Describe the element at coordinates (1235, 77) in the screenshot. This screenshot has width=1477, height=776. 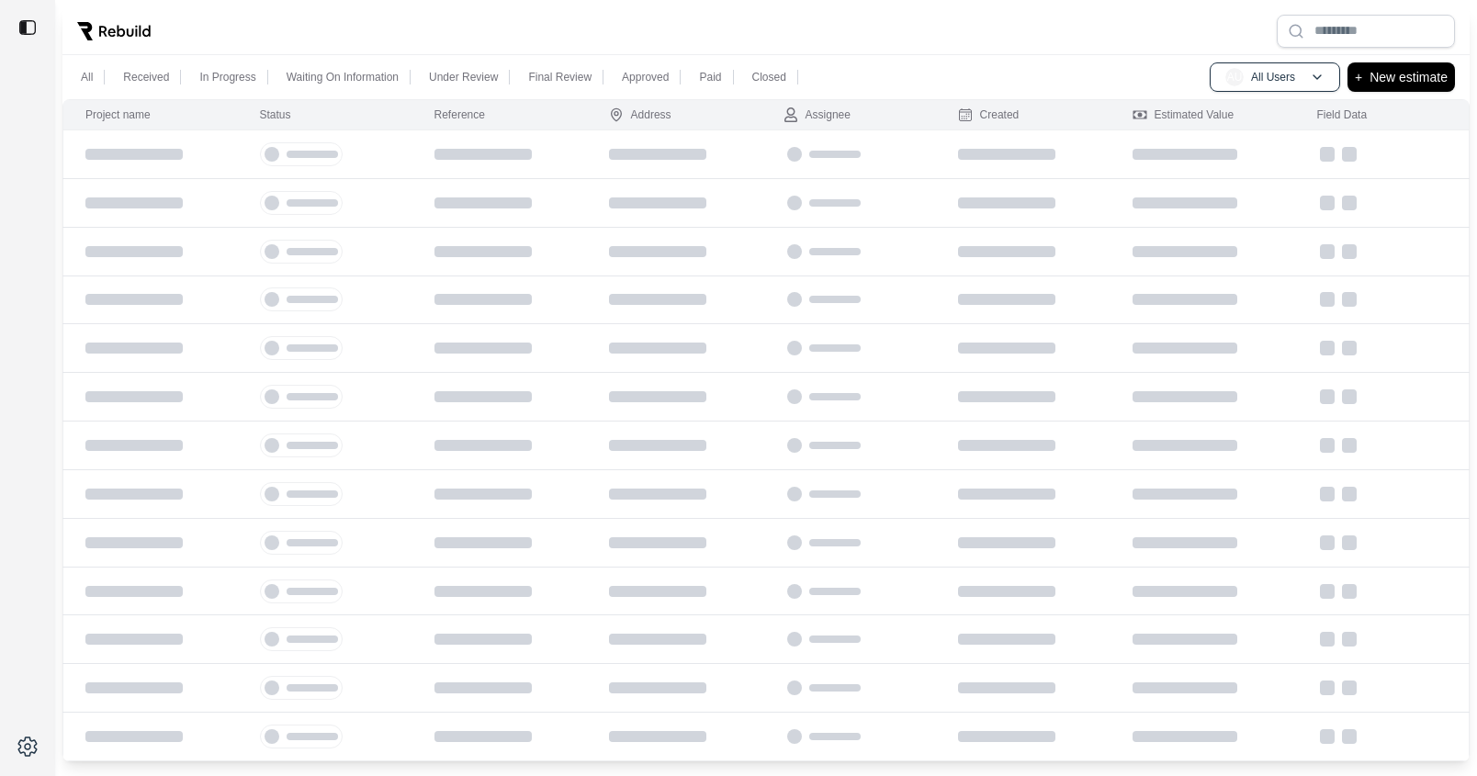
I see `span: AU` at that location.